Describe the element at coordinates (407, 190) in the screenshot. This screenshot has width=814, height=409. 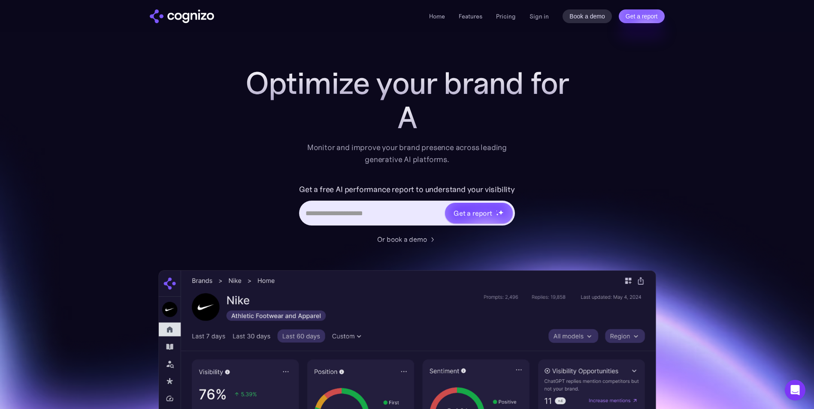
I see `label: Get a free AI performance report to understand your visibility` at that location.